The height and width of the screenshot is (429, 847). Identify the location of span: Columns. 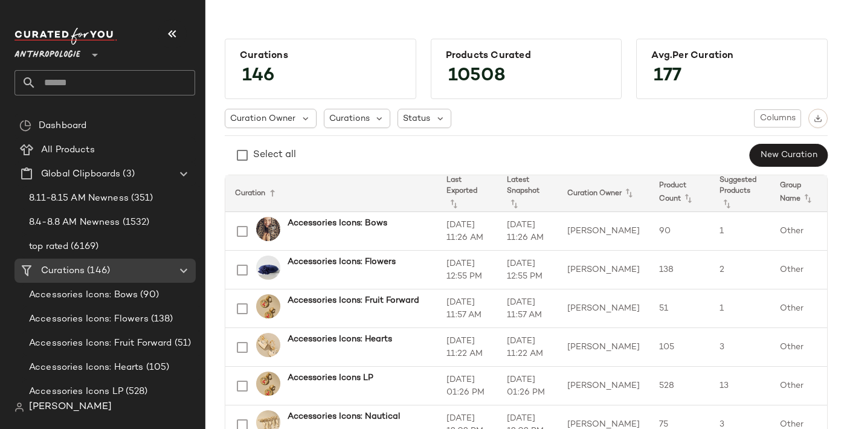
(777, 118).